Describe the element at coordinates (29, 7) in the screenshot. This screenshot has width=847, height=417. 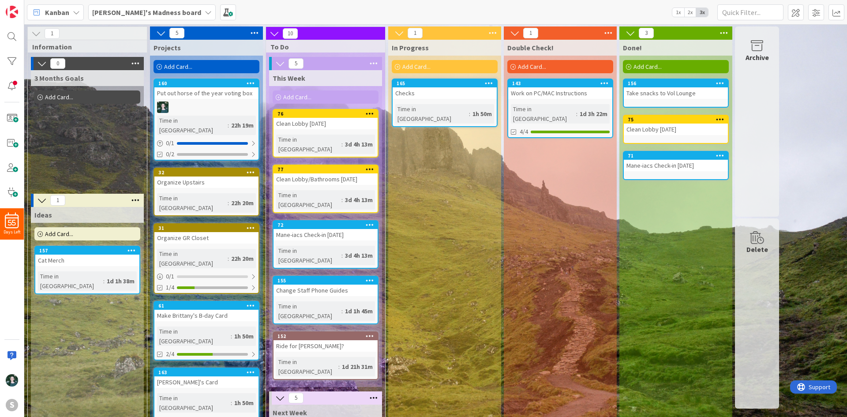
I see `span: Support` at that location.